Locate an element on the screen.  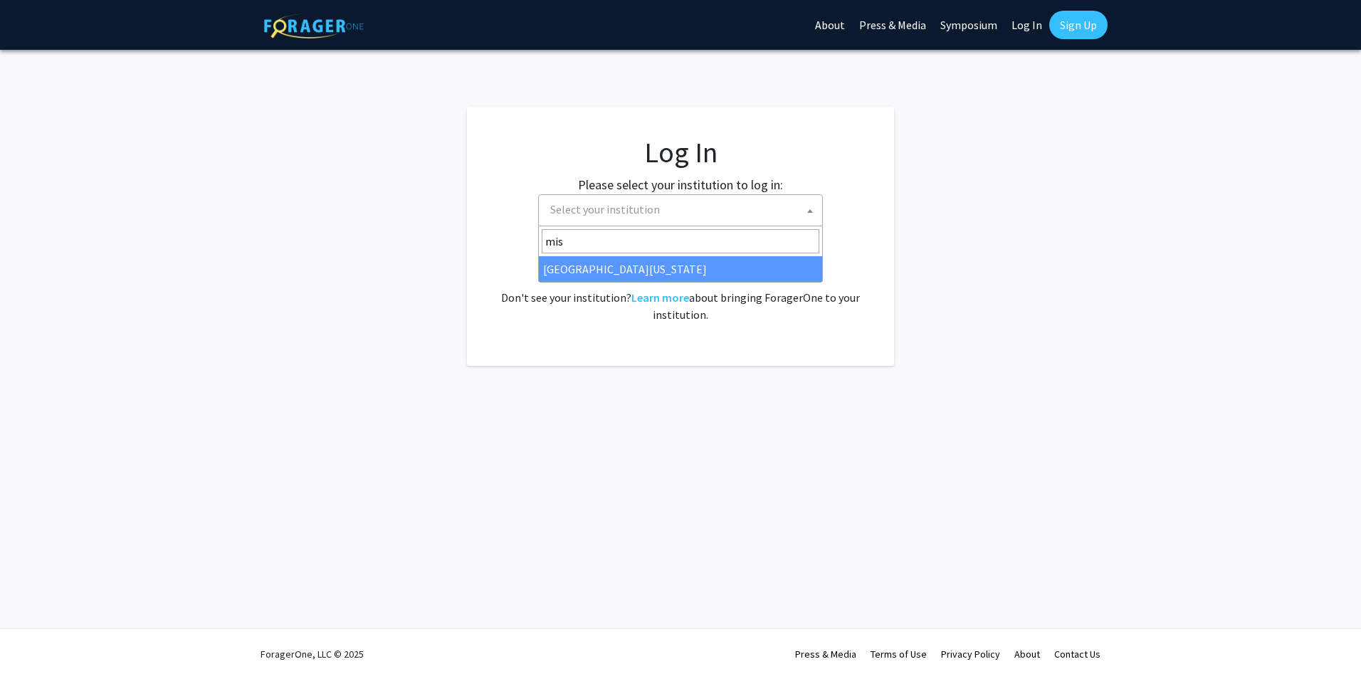
div: No account? . Don't see your institution? about bringing ForagerOne to your institution. is located at coordinates (681, 289).